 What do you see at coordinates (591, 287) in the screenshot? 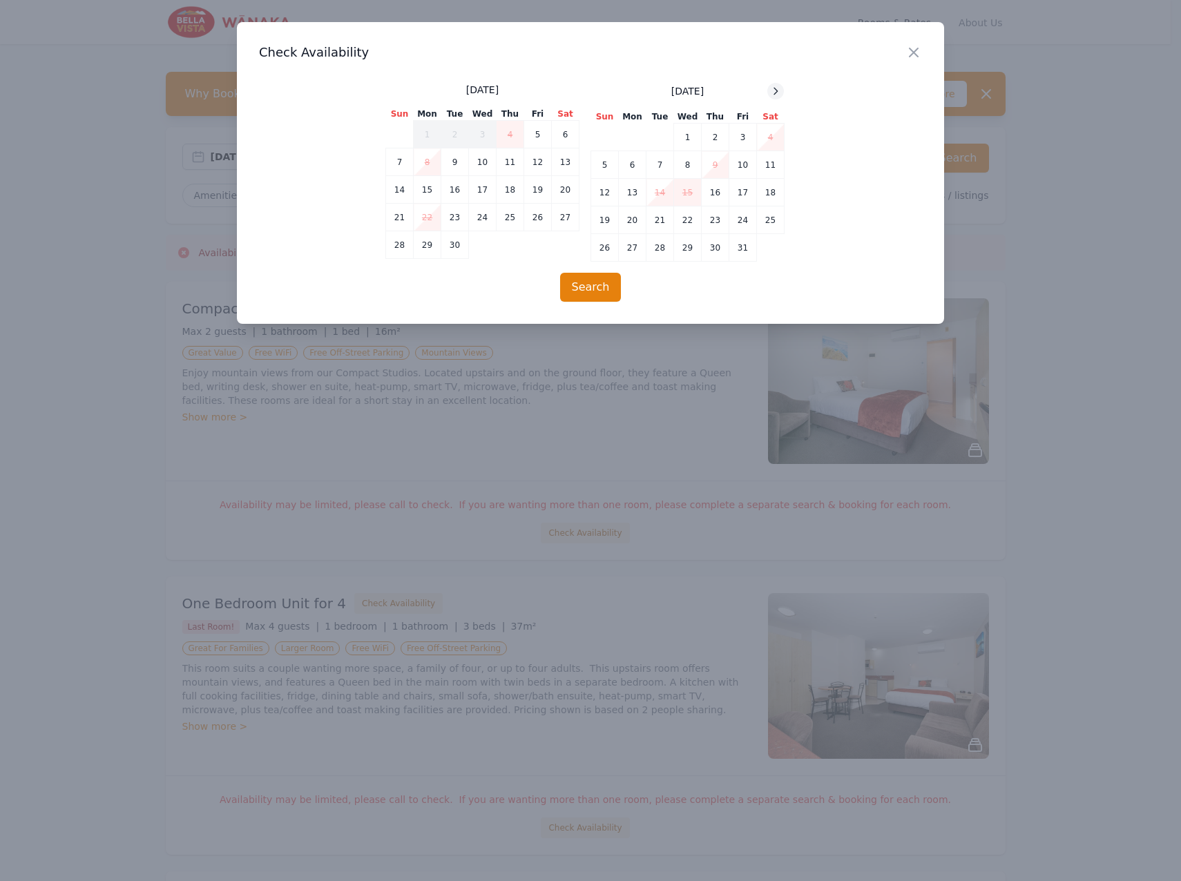
I see `button: Search` at bounding box center [591, 287].